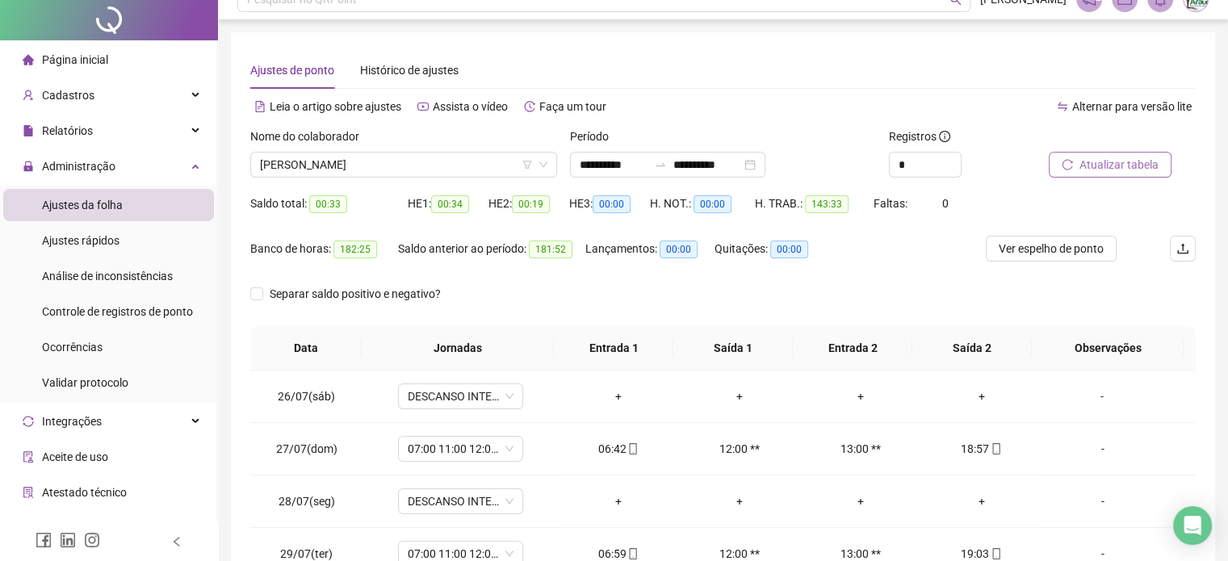 The height and width of the screenshot is (561, 1228). I want to click on span: 0, so click(945, 203).